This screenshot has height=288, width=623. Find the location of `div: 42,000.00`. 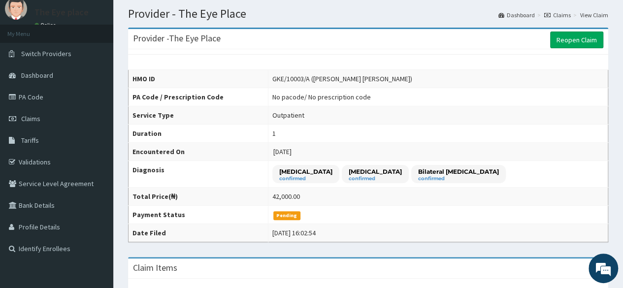

div: 42,000.00 is located at coordinates (286, 196).